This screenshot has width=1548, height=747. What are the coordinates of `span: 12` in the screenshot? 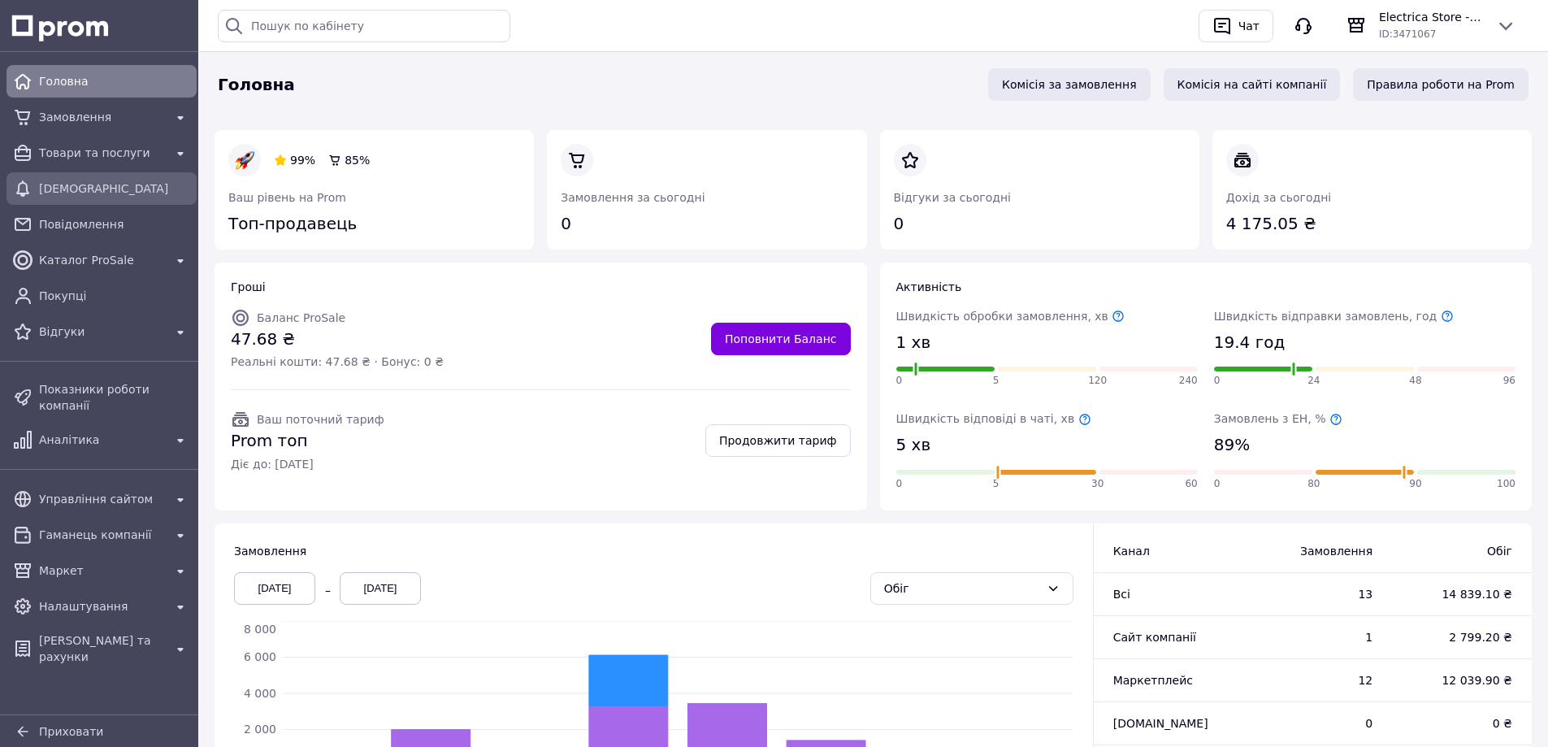 It's located at (1316, 680).